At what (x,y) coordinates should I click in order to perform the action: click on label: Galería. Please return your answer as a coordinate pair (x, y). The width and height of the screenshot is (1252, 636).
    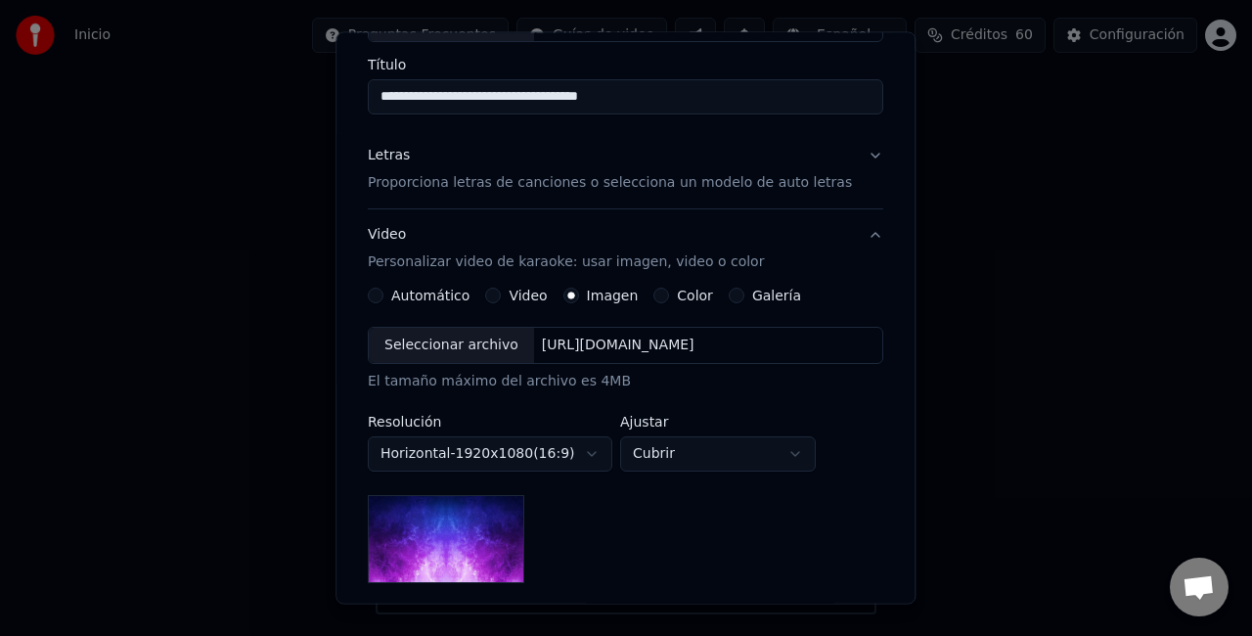
    Looking at the image, I should click on (777, 295).